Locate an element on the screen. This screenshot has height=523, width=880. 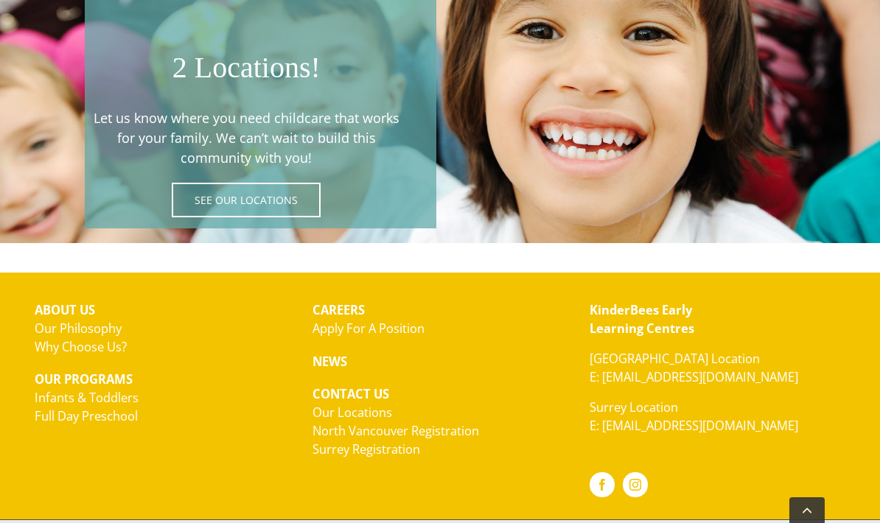
strong: CONTACT US is located at coordinates (351, 393).